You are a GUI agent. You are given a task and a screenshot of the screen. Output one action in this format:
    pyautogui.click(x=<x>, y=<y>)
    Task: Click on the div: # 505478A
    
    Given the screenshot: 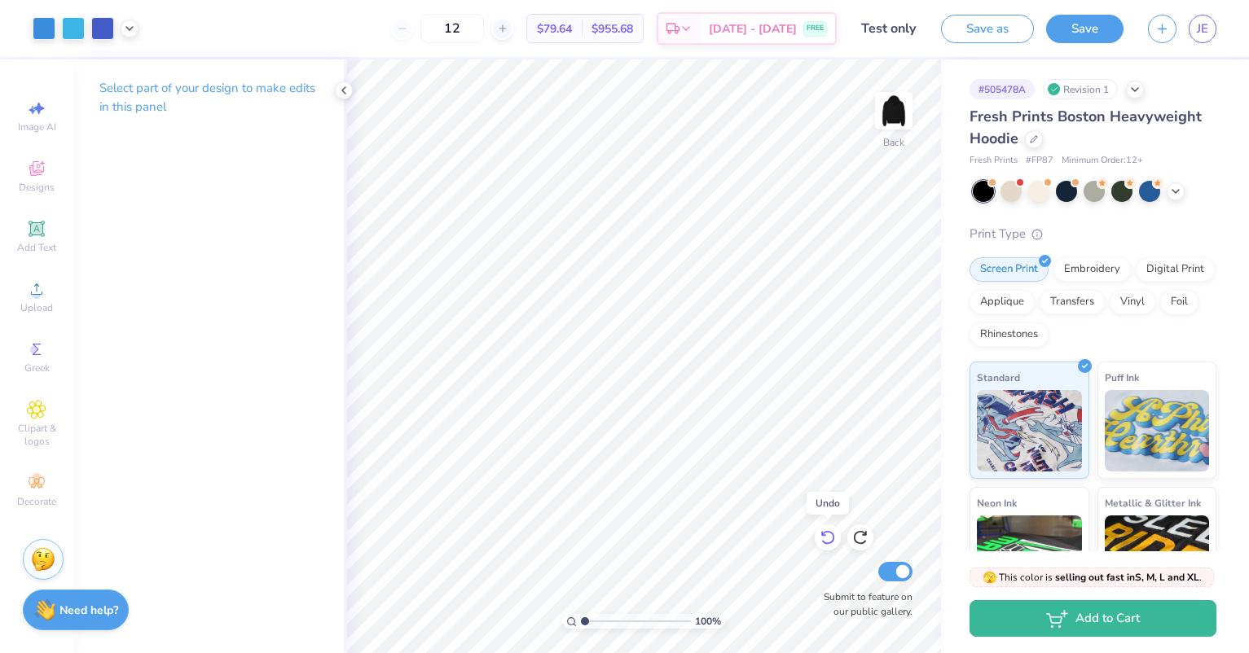 What is the action you would take?
    pyautogui.click(x=1002, y=89)
    